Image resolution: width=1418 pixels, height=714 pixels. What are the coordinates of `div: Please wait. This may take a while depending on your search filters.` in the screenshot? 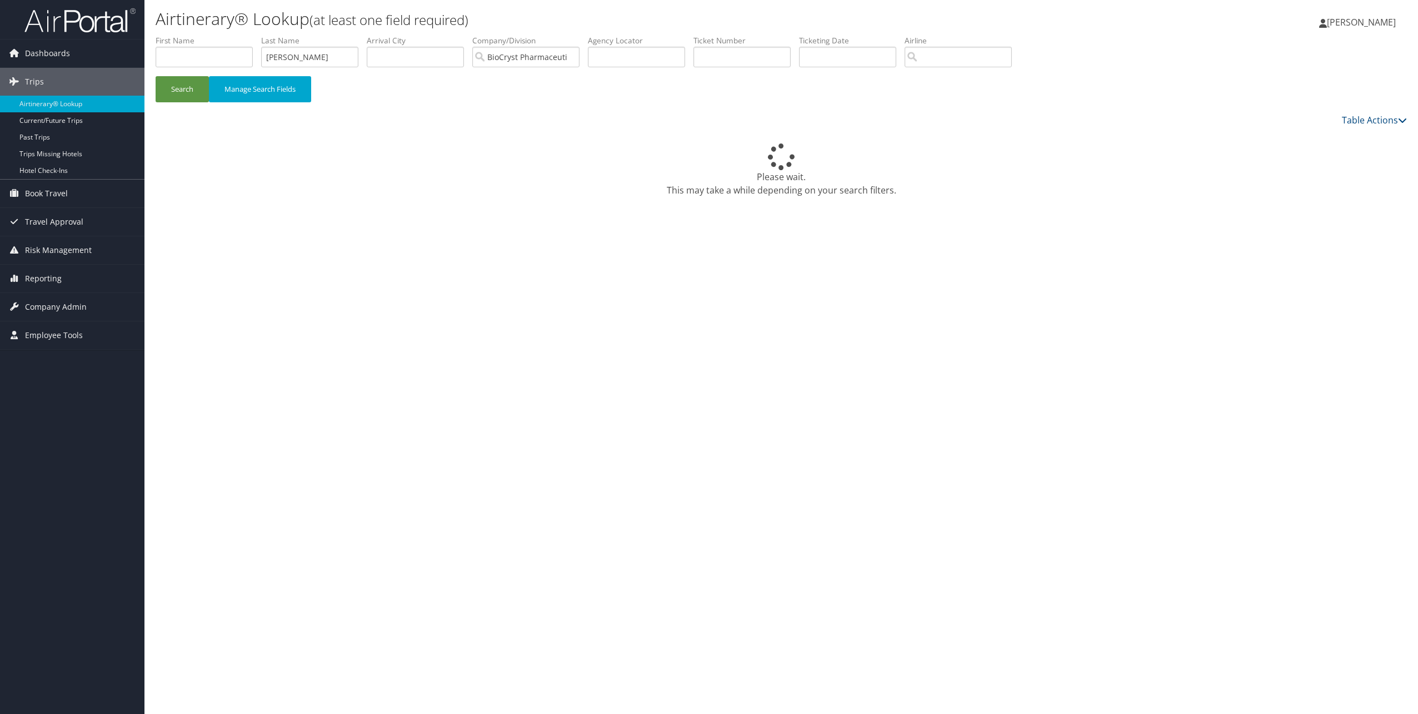 It's located at (781, 170).